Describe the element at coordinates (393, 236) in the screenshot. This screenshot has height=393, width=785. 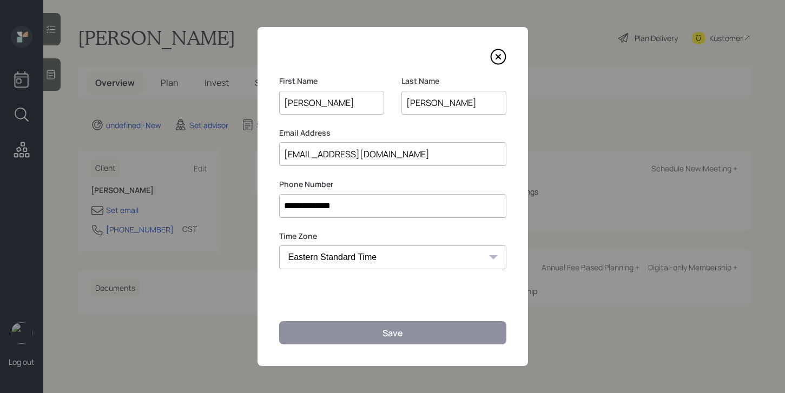
I see `label: Time Zone` at that location.